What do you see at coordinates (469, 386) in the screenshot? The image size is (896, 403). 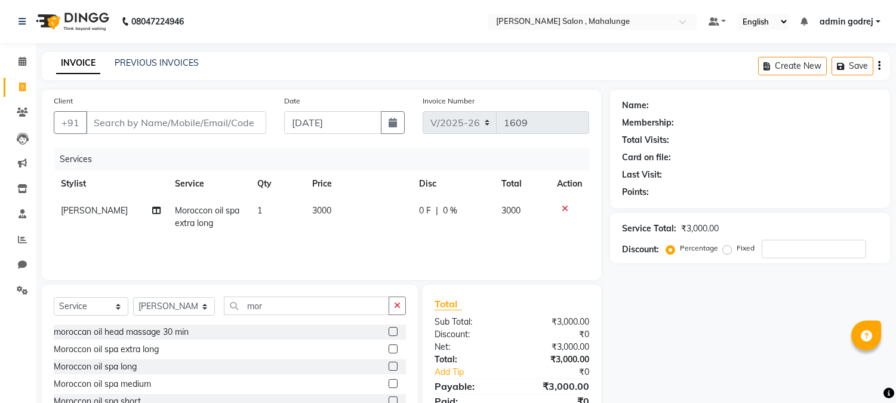 I see `div: Payable:` at bounding box center [469, 386].